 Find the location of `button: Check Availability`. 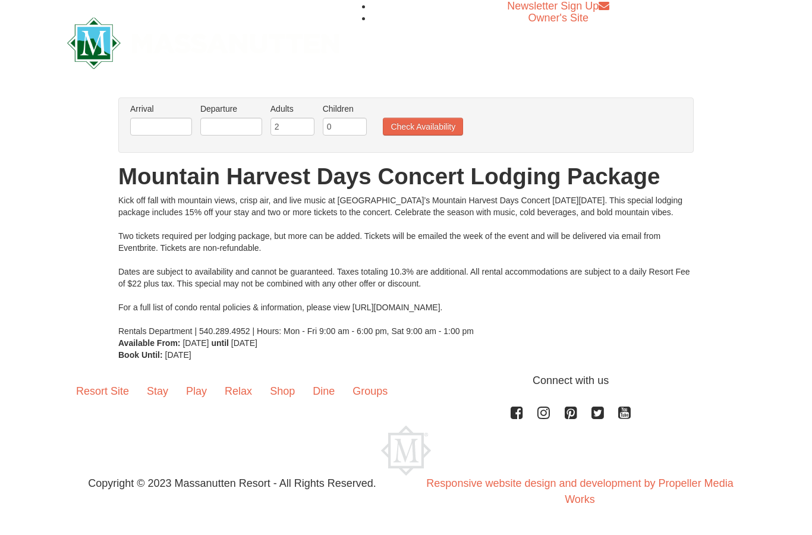

button: Check Availability is located at coordinates (423, 127).